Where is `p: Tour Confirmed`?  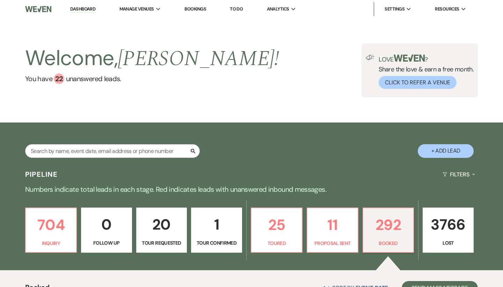
p: Tour Confirmed is located at coordinates (217, 243).